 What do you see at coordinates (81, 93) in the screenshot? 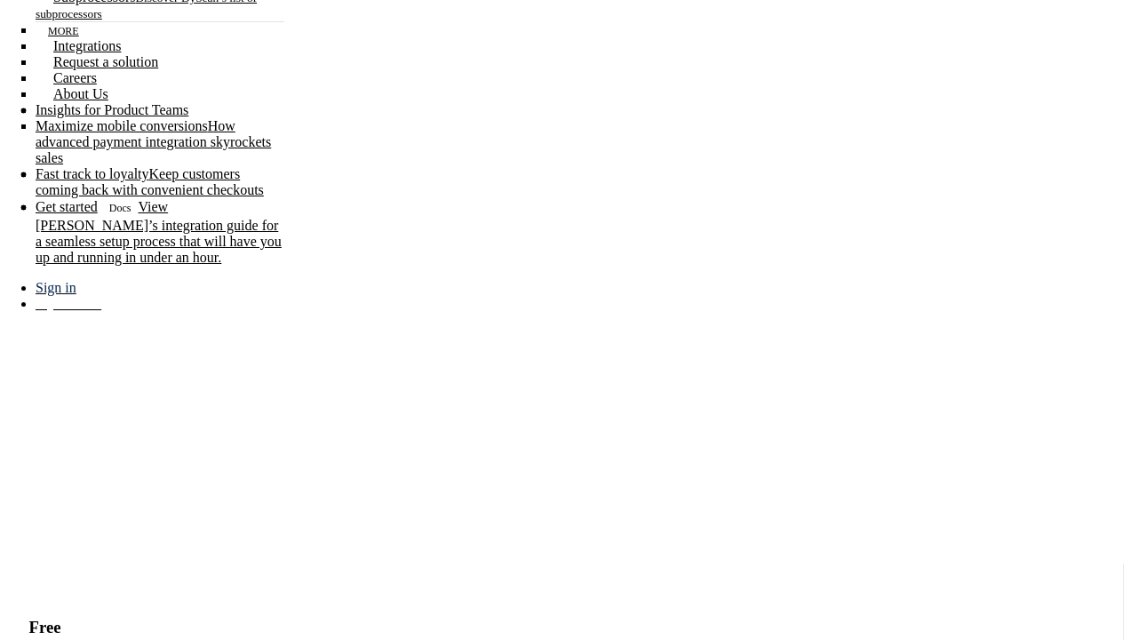
I see `a: About Us` at bounding box center [81, 93].